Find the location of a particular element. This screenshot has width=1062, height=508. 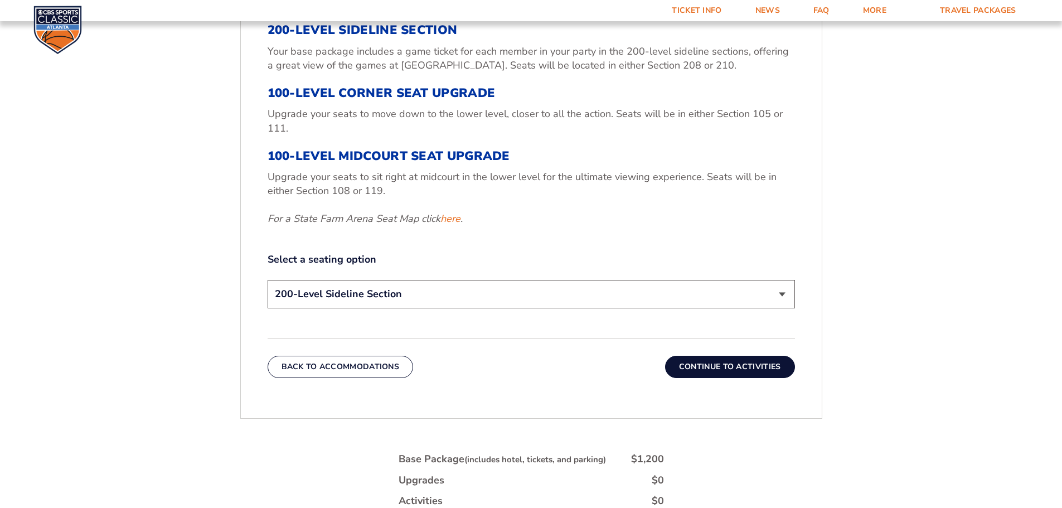

div: Activities is located at coordinates (421, 501).